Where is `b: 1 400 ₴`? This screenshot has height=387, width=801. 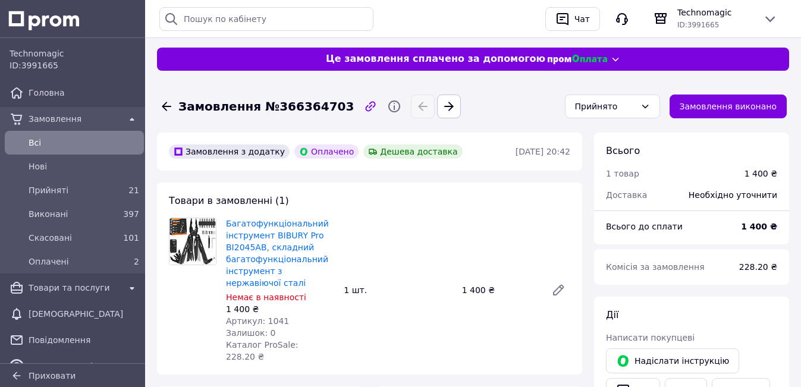 b: 1 400 ₴ is located at coordinates (759, 227).